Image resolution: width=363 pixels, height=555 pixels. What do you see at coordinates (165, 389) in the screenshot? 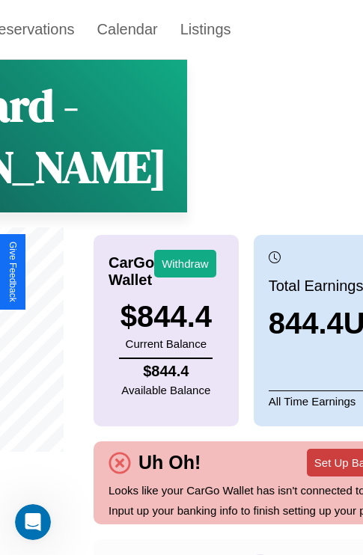
I see `p: Available Balance` at bounding box center [165, 389].